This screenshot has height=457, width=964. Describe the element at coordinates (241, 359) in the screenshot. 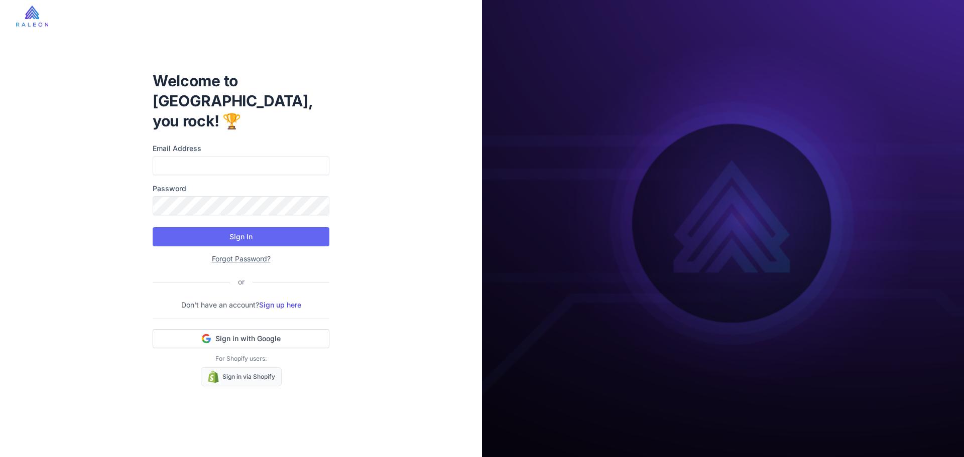

I see `p: For Shopify users:` at that location.